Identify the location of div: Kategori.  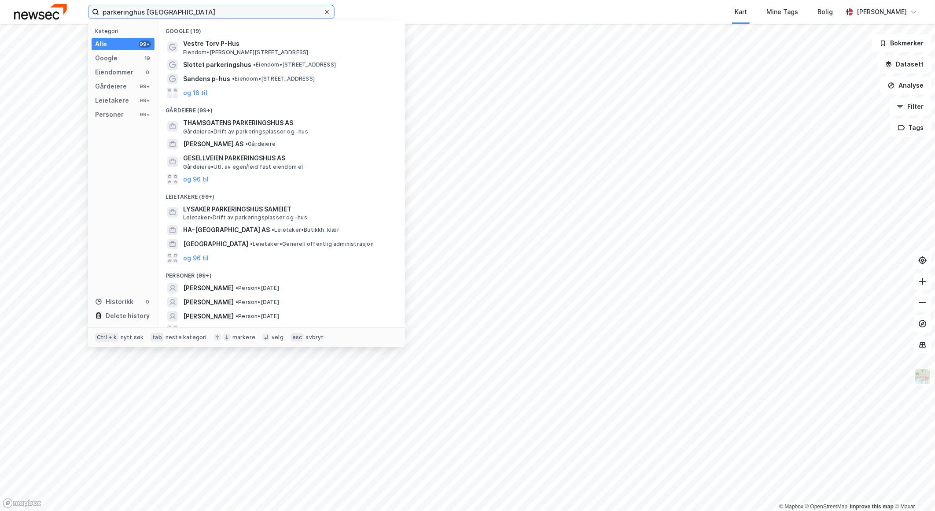
(125, 31).